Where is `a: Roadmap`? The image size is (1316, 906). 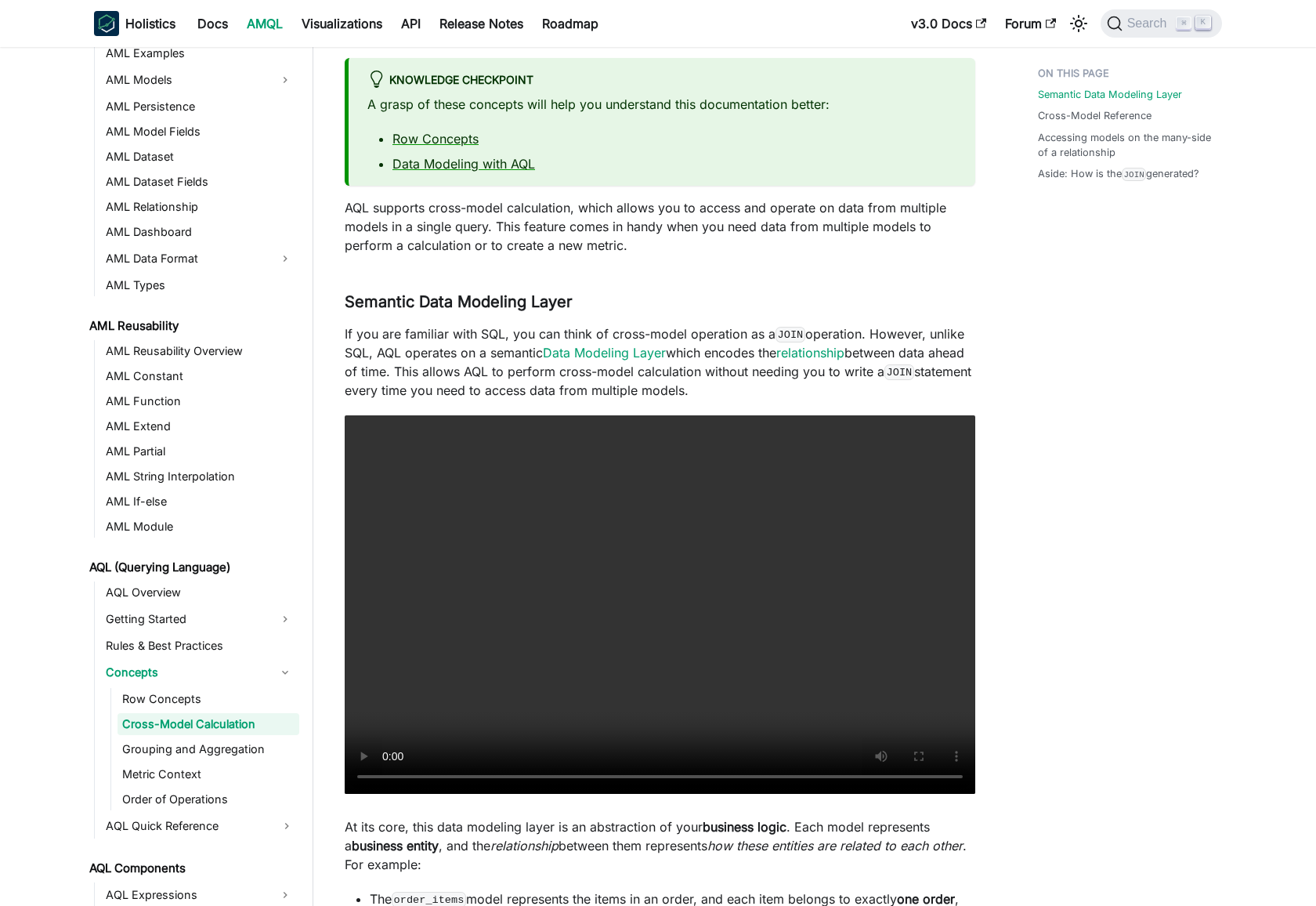
a: Roadmap is located at coordinates (570, 24).